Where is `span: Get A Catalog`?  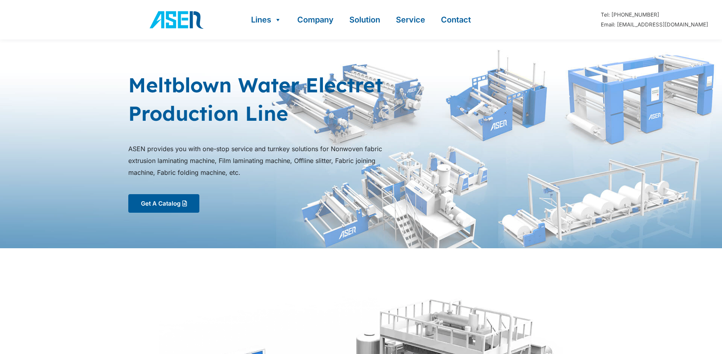 span: Get A Catalog is located at coordinates (161, 203).